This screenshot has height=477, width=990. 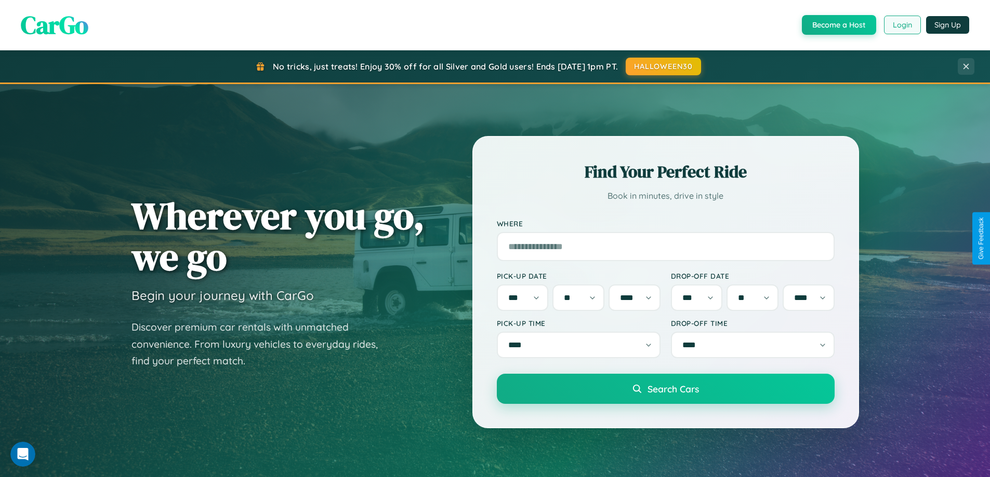 I want to click on h2: Find Your Perfect Ride, so click(x=666, y=172).